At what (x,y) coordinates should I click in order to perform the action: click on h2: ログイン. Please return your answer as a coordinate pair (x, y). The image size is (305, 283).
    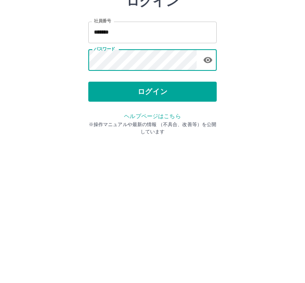
    Looking at the image, I should click on (152, 58).